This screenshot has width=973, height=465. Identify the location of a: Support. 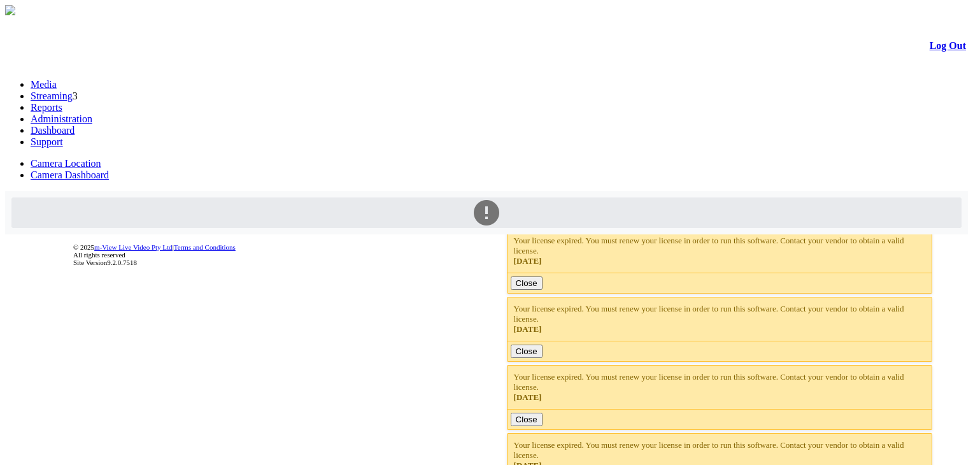
(46, 141).